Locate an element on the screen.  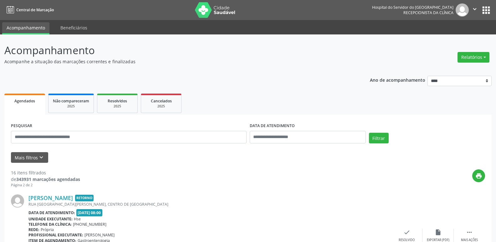
label: DATA DE ATENDIMENTO is located at coordinates (272, 126).